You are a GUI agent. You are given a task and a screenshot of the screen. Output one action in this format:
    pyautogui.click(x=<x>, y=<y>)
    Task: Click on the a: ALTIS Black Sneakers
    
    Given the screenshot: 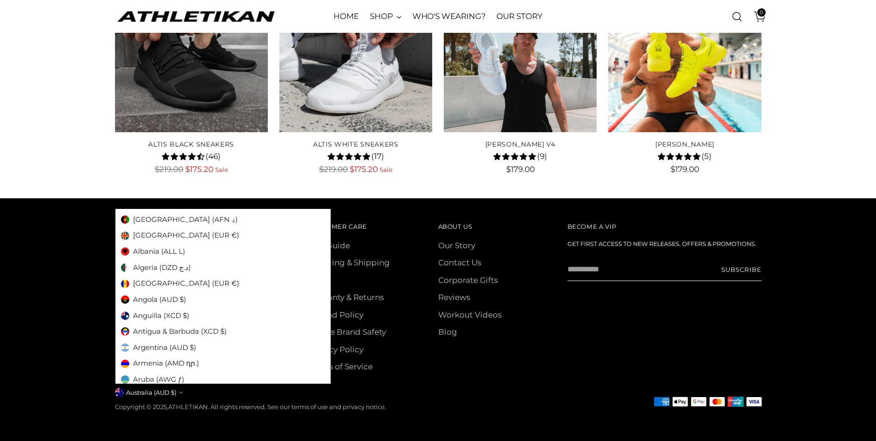 What is the action you would take?
    pyautogui.click(x=191, y=144)
    